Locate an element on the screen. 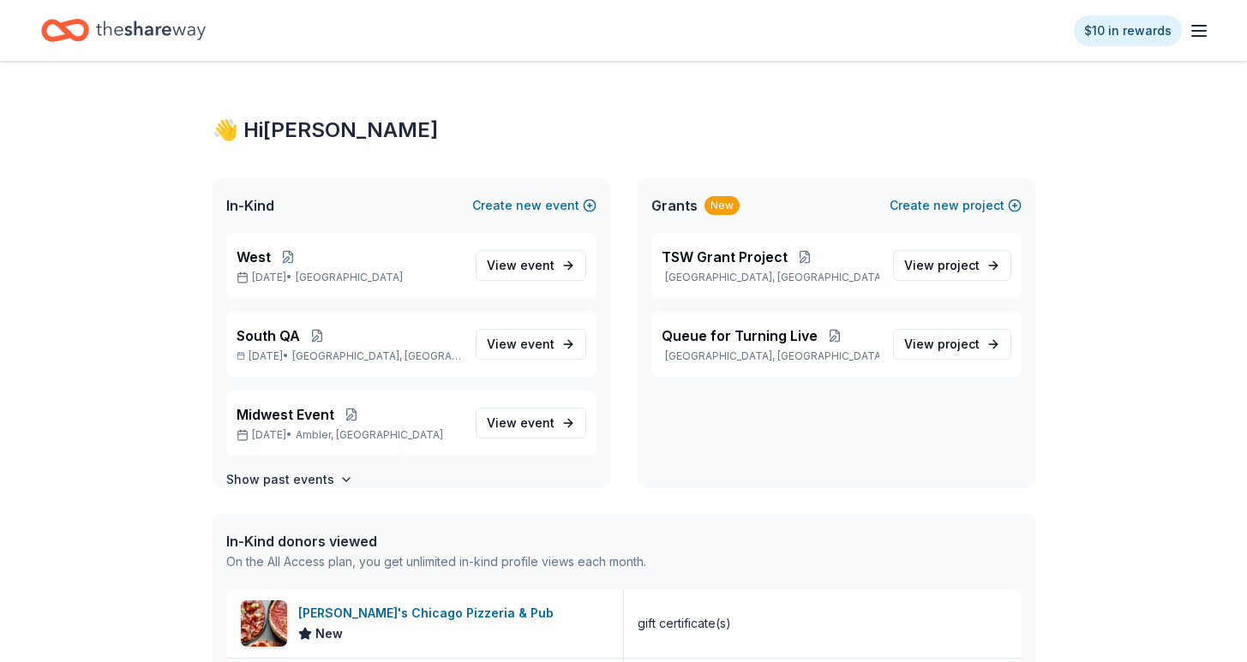 The height and width of the screenshot is (662, 1247). img: Image for Georgio's Chicago Pizzeria & Pub is located at coordinates (264, 624).